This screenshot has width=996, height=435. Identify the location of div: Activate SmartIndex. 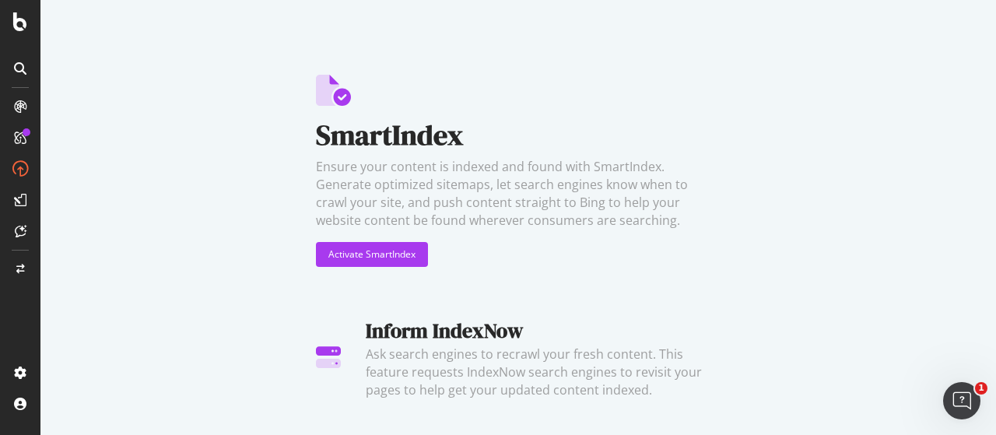
(372, 254).